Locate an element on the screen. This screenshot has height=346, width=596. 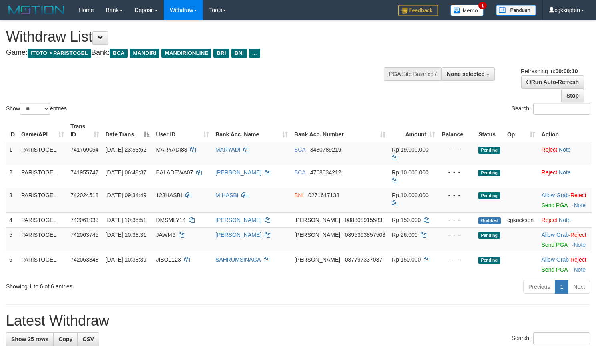
span: MANDIRI is located at coordinates (144, 53).